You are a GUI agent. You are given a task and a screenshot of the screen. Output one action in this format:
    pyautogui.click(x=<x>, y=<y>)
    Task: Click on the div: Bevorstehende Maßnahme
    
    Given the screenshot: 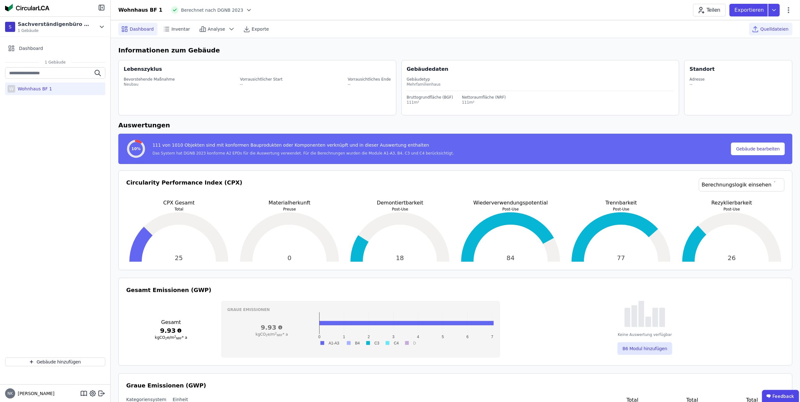 What is the action you would take?
    pyautogui.click(x=149, y=79)
    